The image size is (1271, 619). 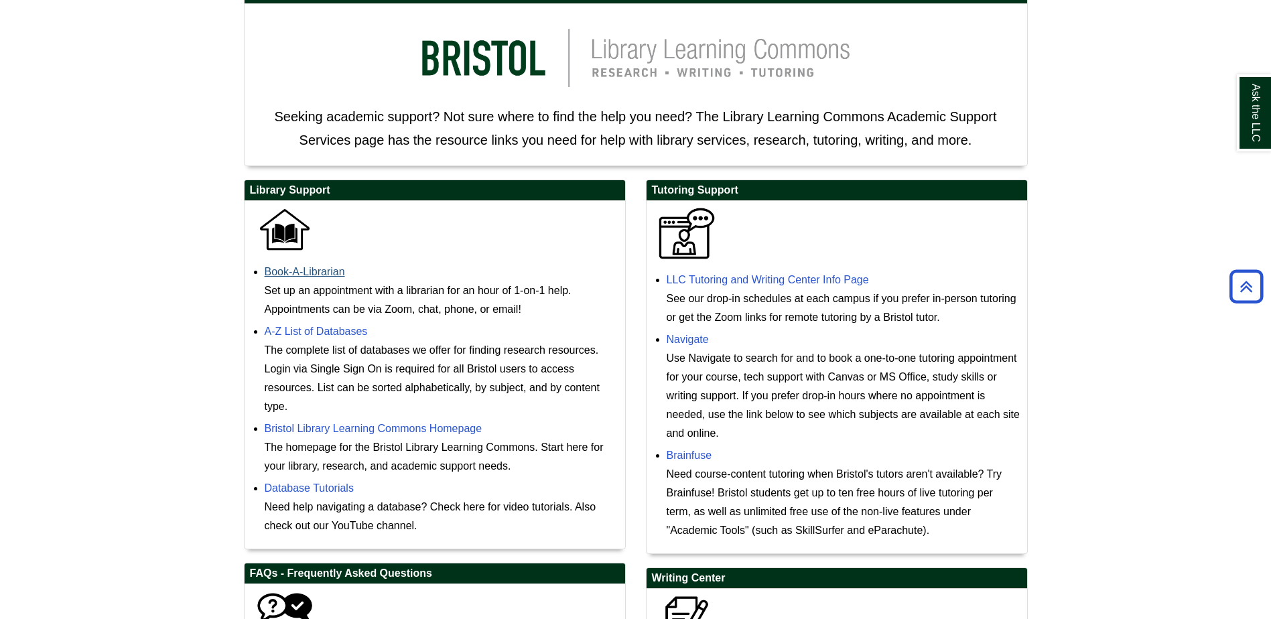 I want to click on h2: FAQs - Frequently Asked Questions, so click(x=435, y=574).